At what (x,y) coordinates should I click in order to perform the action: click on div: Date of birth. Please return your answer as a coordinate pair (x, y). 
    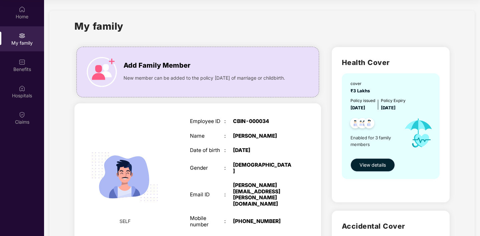
    Looking at the image, I should click on (207, 151).